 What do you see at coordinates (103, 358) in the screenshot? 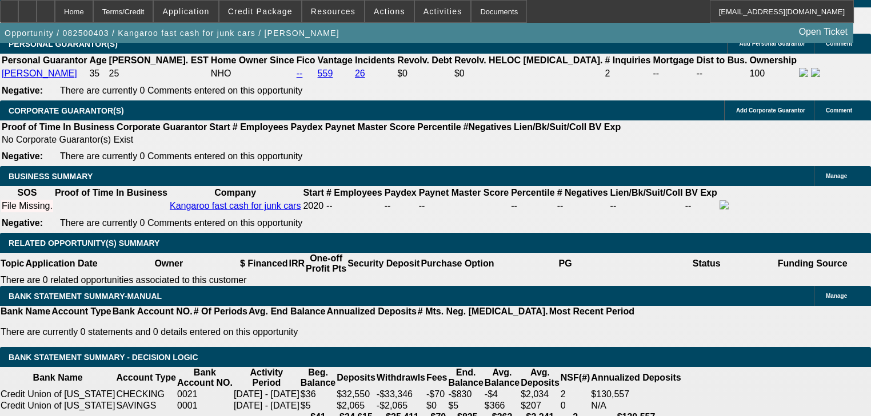
I see `span: Bank Statement Summary - Decision Logic` at bounding box center [103, 358].